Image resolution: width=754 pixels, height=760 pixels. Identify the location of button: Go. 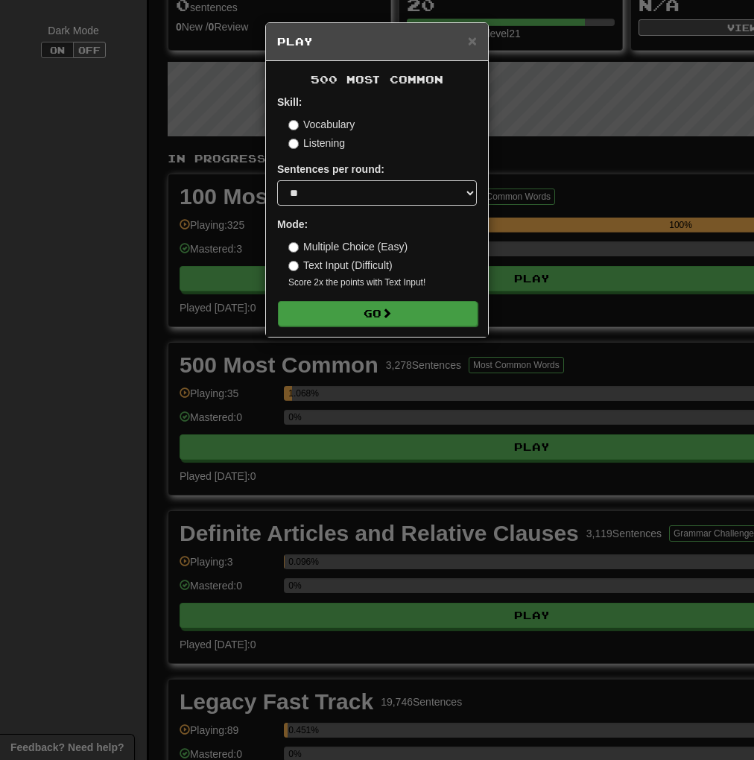
(378, 313).